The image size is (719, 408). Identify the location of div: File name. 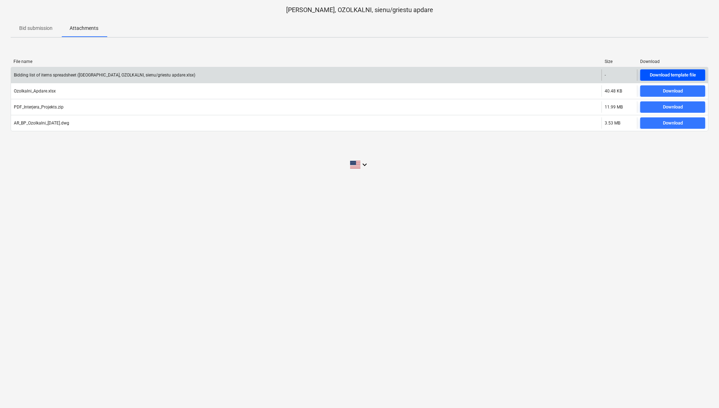
(306, 61).